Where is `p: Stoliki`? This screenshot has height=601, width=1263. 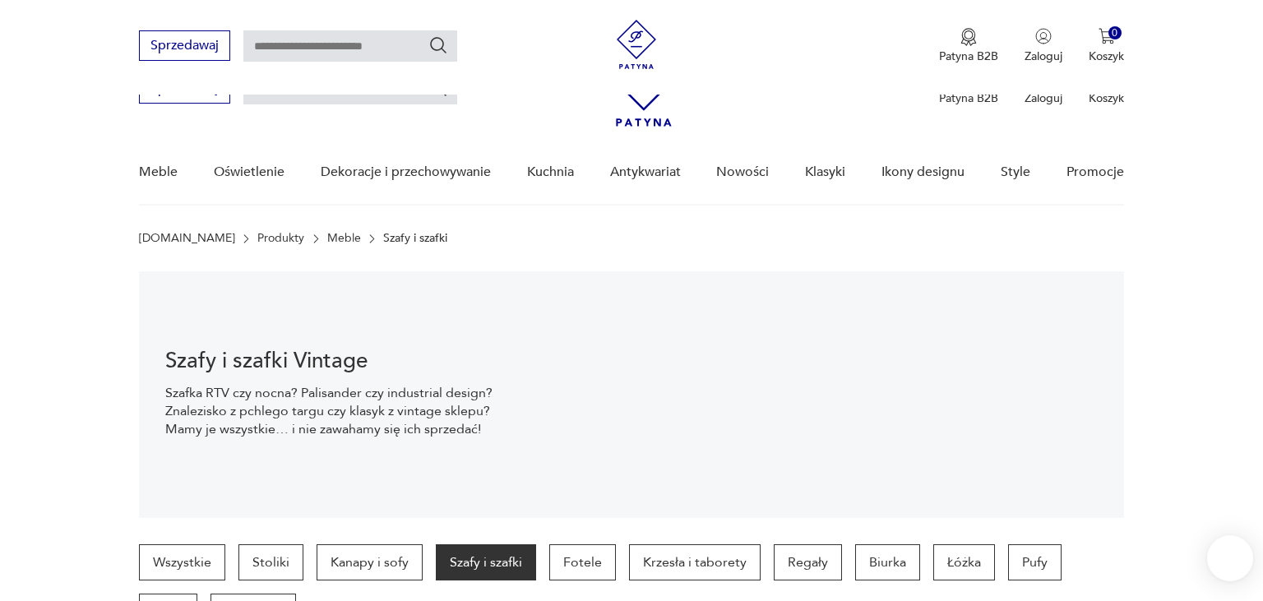 p: Stoliki is located at coordinates (271, 563).